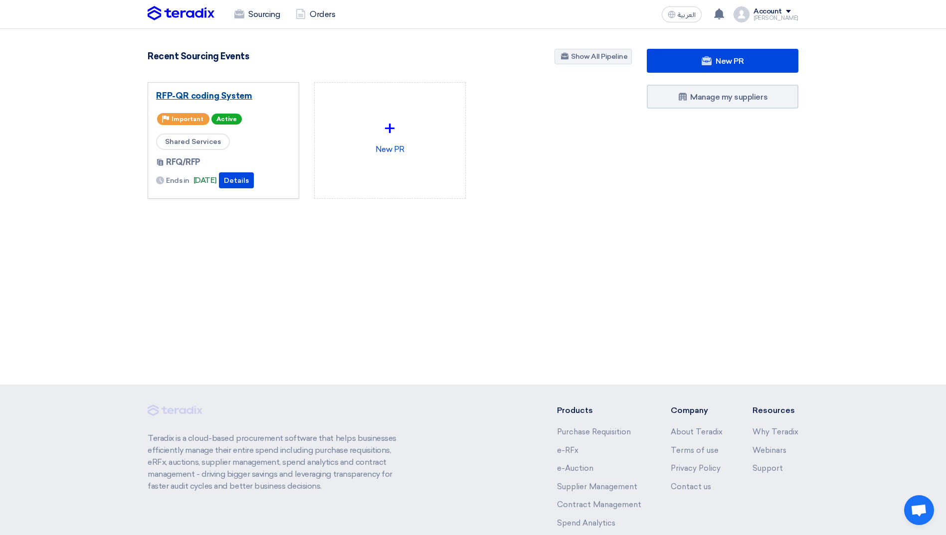 The image size is (946, 535). Describe the element at coordinates (177, 180) in the screenshot. I see `span: Ends in` at that location.